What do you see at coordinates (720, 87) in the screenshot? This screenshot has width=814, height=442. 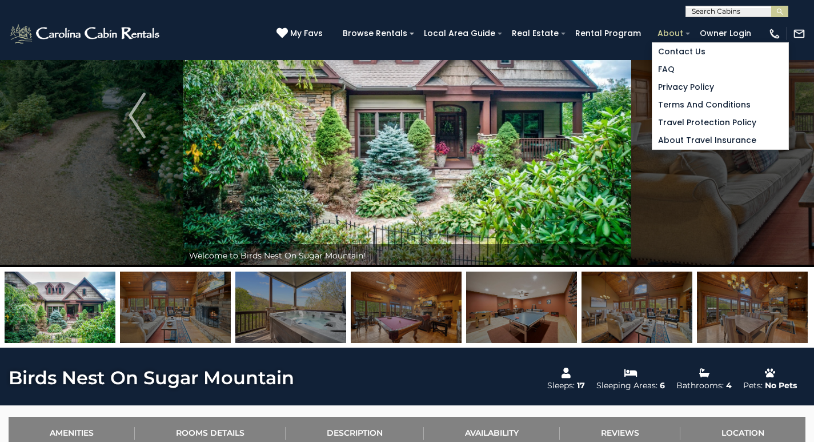 I see `a: Privacy Policy` at bounding box center [720, 87].